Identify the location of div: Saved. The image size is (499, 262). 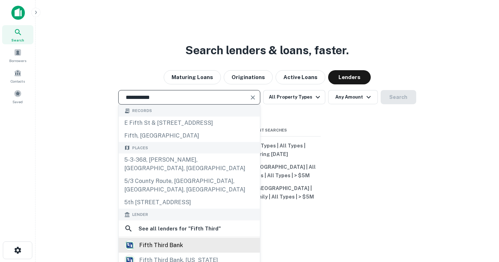
(18, 97).